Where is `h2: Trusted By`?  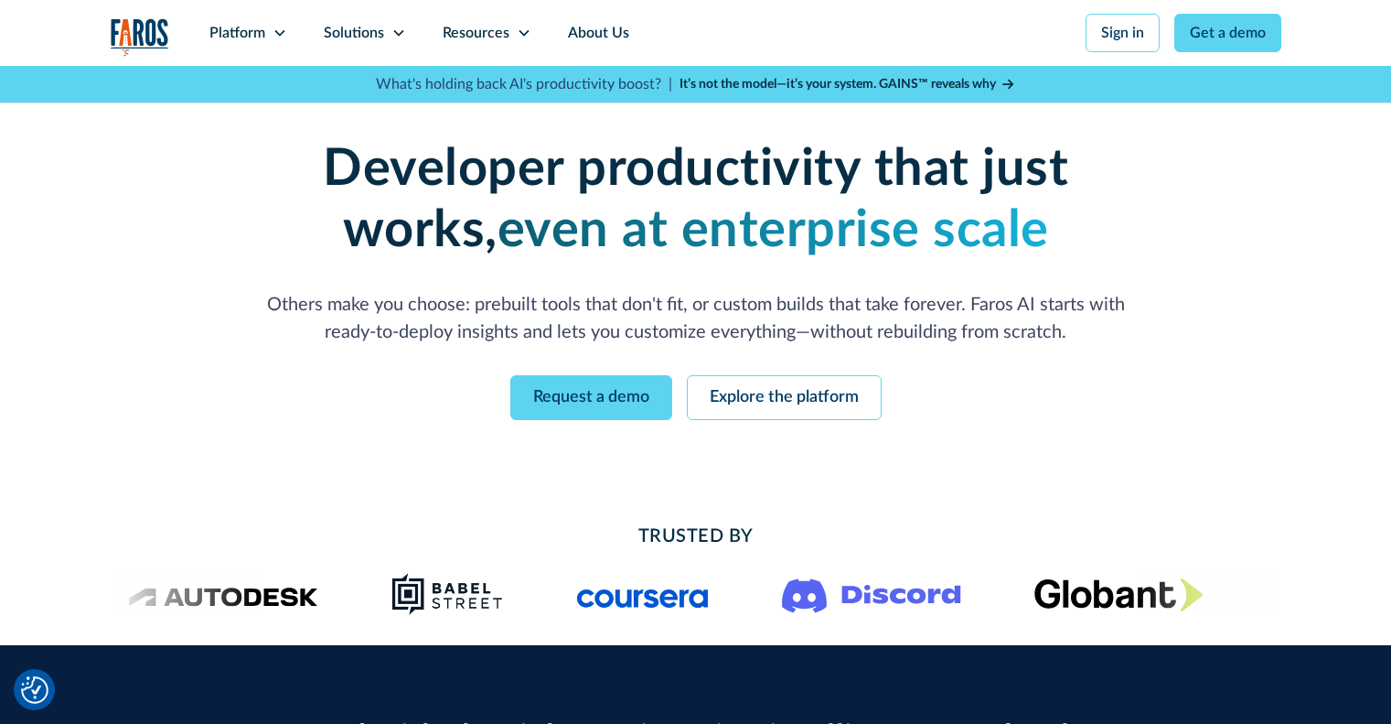 h2: Trusted By is located at coordinates (696, 536).